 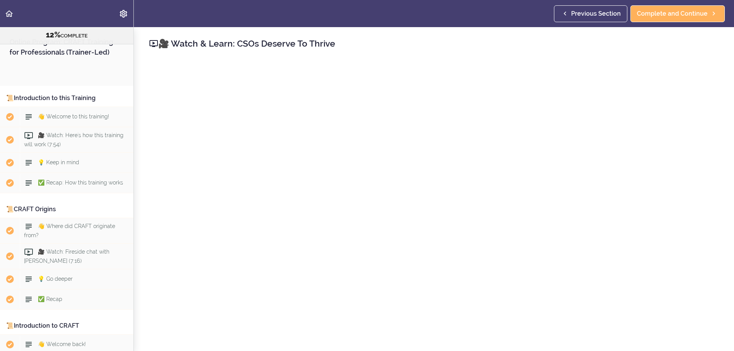 What do you see at coordinates (62, 345) in the screenshot?
I see `span: 👋 Welcome back!` at bounding box center [62, 345].